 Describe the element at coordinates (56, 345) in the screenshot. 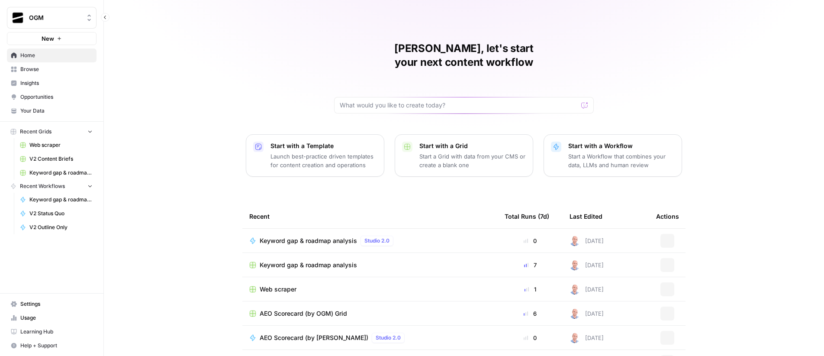

I see `span: Help + Support` at that location.